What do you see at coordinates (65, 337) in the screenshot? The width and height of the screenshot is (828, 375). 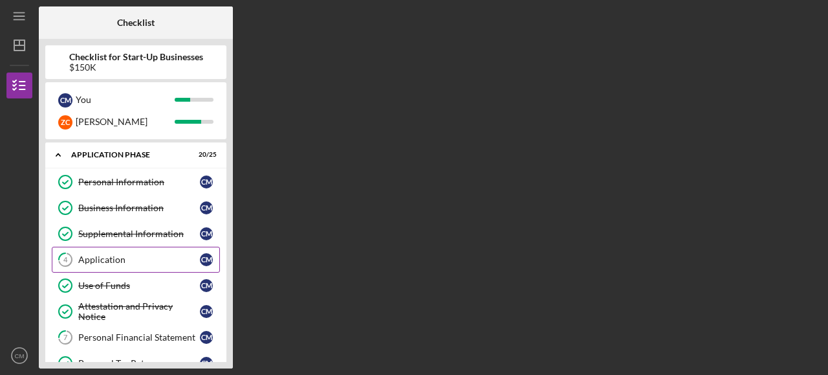 I see `tspan: 7` at bounding box center [65, 337].